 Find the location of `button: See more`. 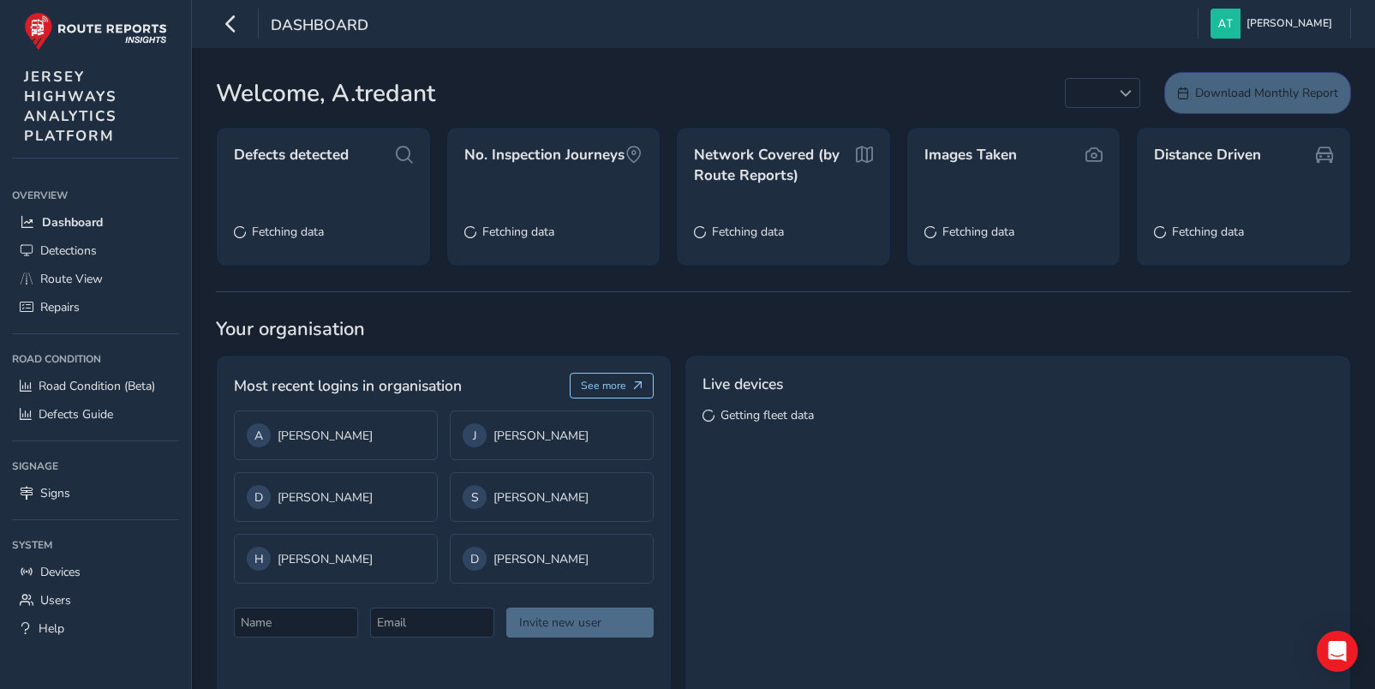

button: See more is located at coordinates (612, 386).